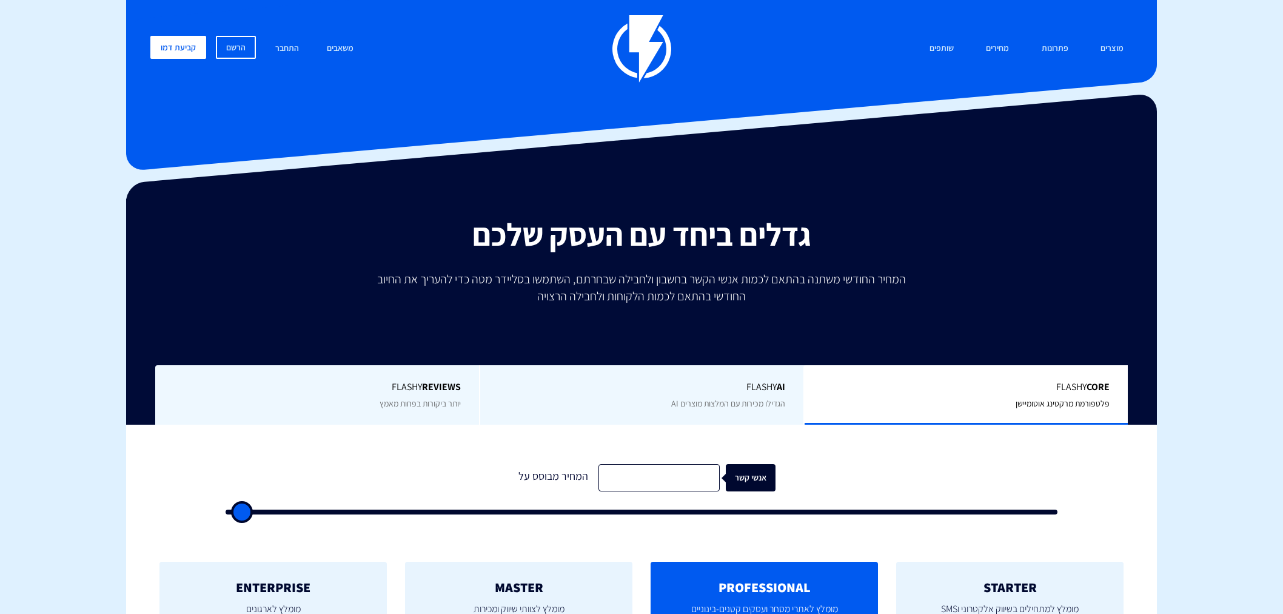  Describe the element at coordinates (236, 47) in the screenshot. I see `a: הרשם` at that location.